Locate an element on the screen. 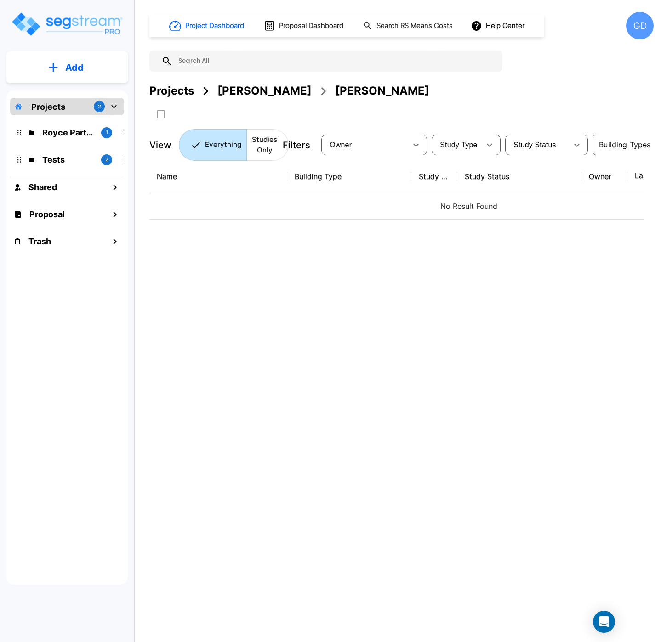 This screenshot has height=642, width=661. th: Study Type is located at coordinates (434, 176).